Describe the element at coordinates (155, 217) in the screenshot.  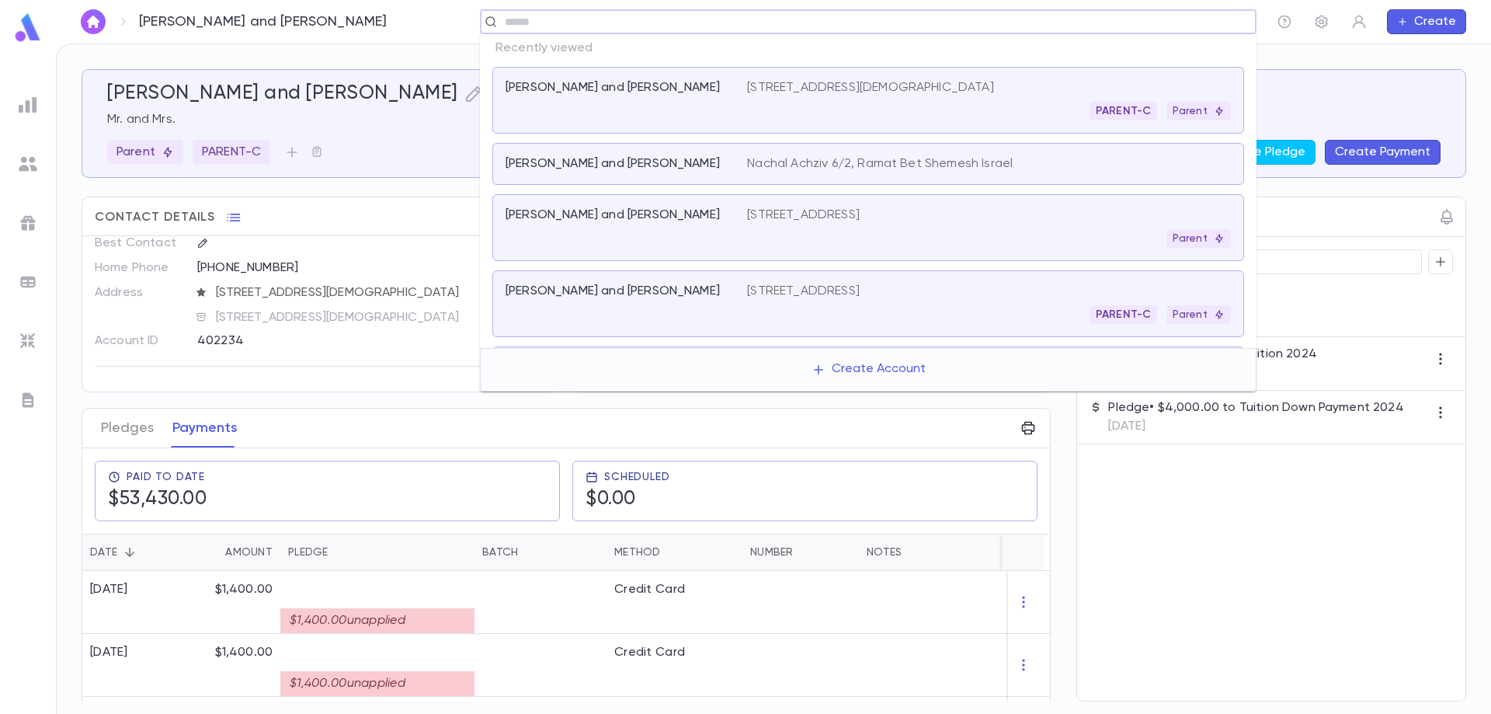
I see `span: Contact Details` at that location.